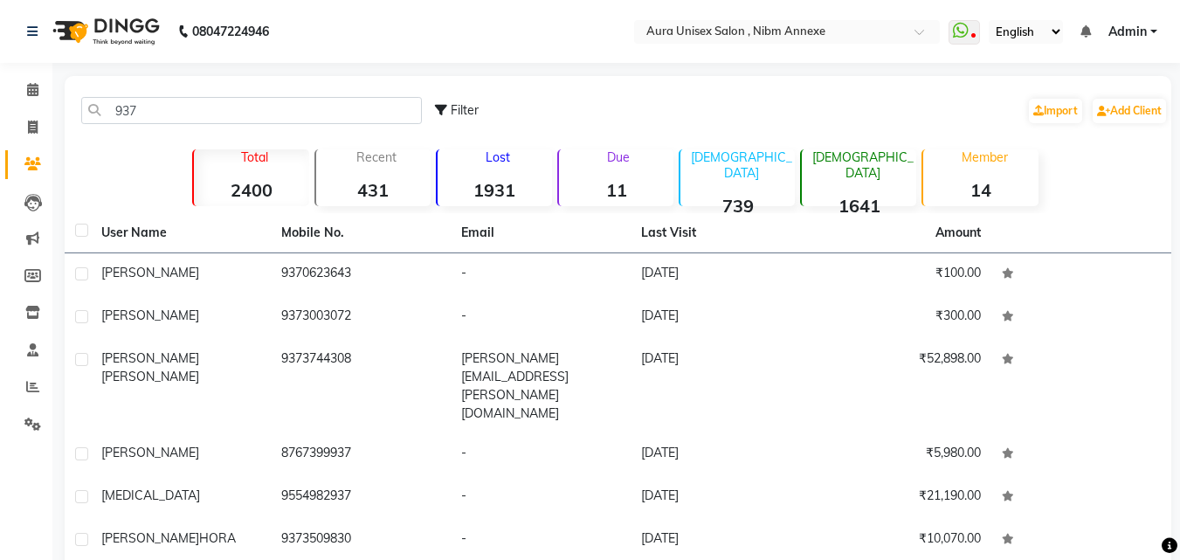 The image size is (1180, 560). What do you see at coordinates (737, 205) in the screenshot?
I see `strong: 739` at bounding box center [737, 205].